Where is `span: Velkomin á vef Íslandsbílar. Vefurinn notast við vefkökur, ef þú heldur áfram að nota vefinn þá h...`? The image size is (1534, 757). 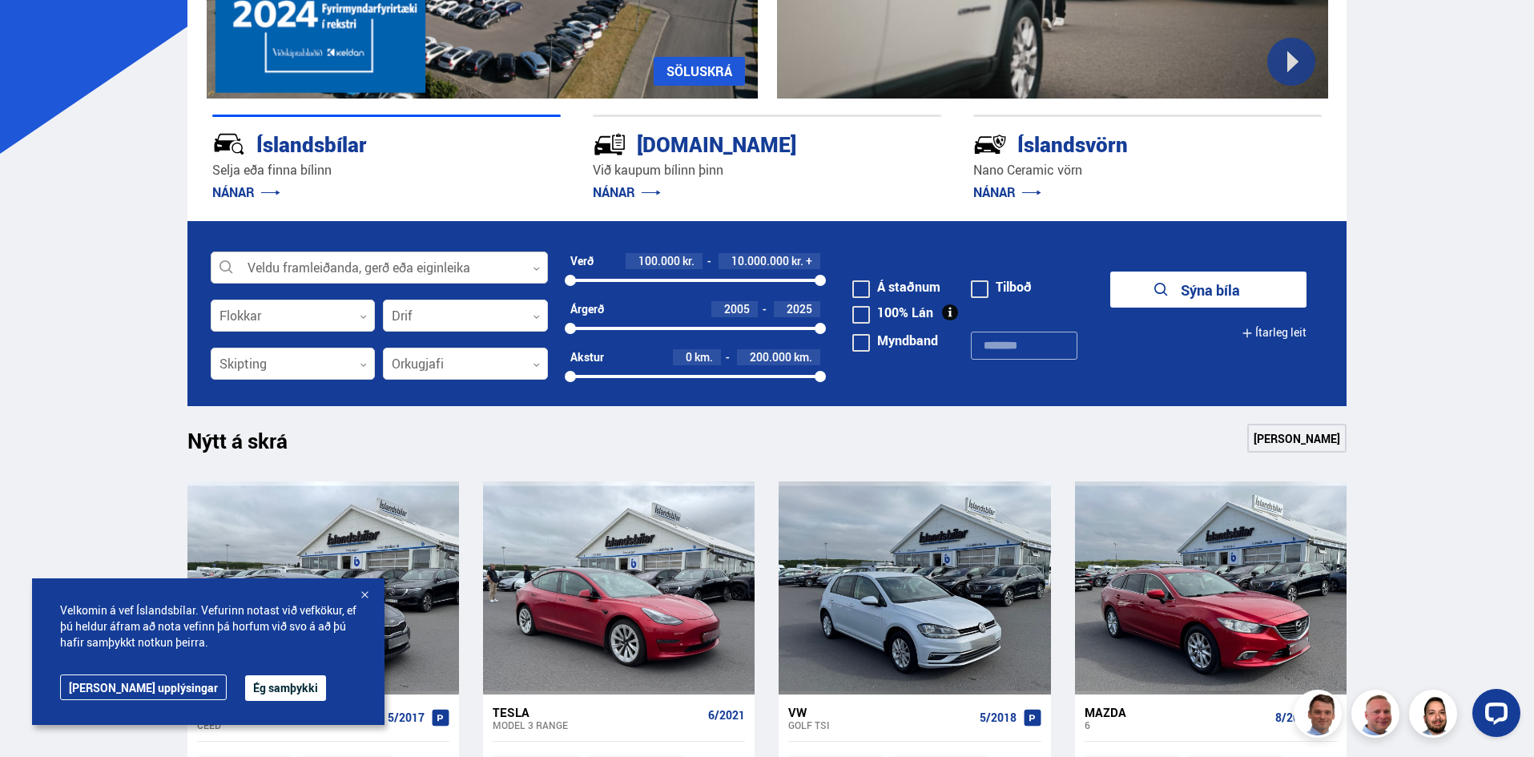
span: Velkomin á vef Íslandsbílar. Vefurinn notast við vefkökur, ef þú heldur áfram að nota vefinn þá h... is located at coordinates (208, 626).